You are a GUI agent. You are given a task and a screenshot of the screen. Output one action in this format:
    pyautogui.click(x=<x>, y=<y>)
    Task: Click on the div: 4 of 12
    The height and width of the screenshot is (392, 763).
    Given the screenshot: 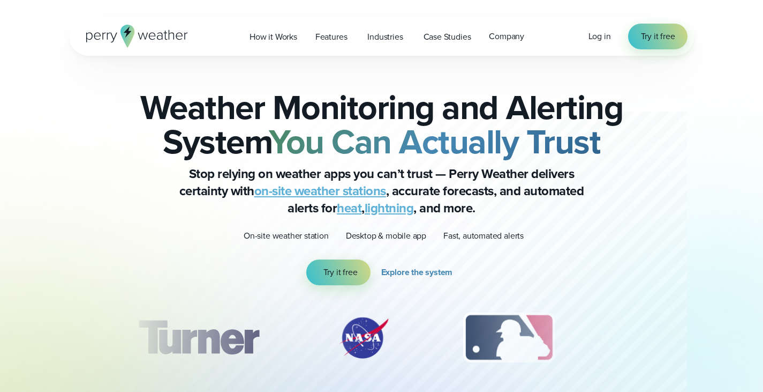 What is the action you would take?
    pyautogui.click(x=660, y=337)
    